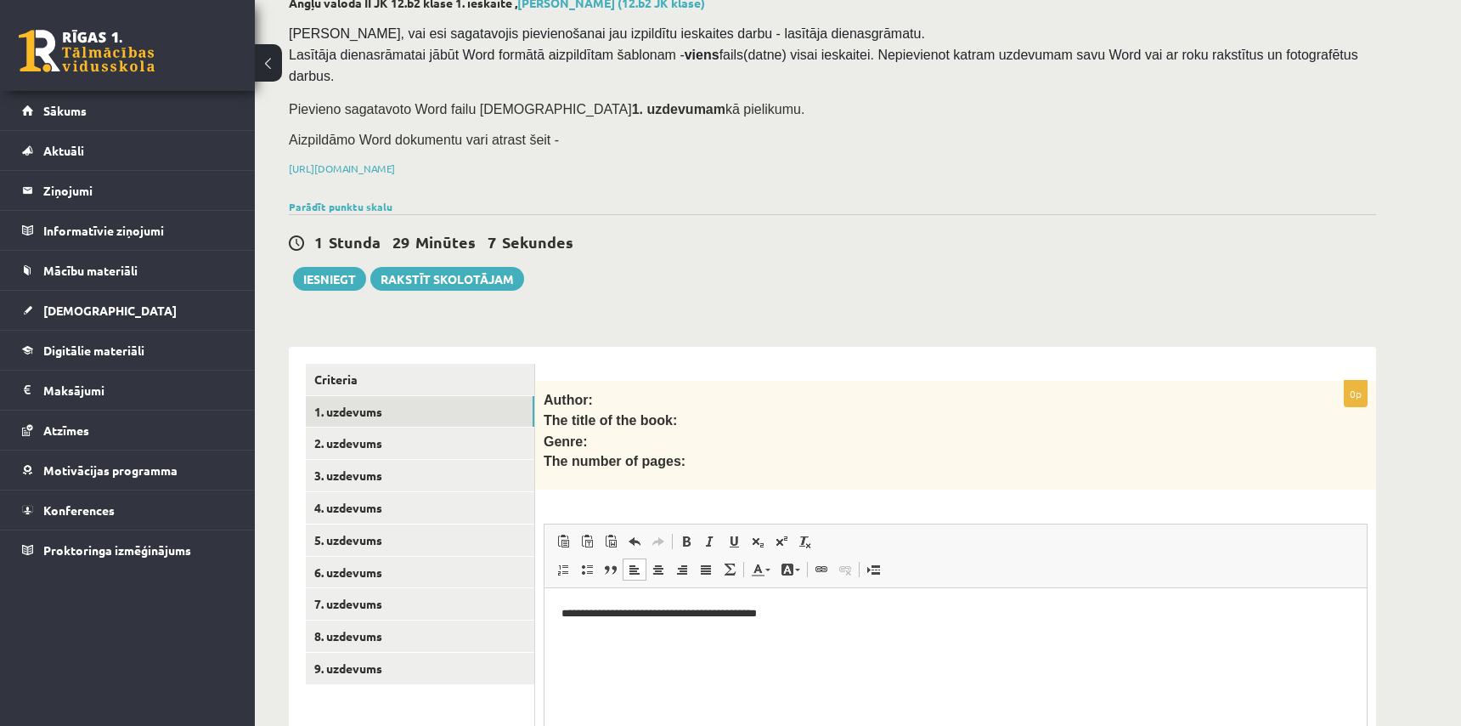 The image size is (1461, 726). I want to click on button: Iesniegt, so click(330, 279).